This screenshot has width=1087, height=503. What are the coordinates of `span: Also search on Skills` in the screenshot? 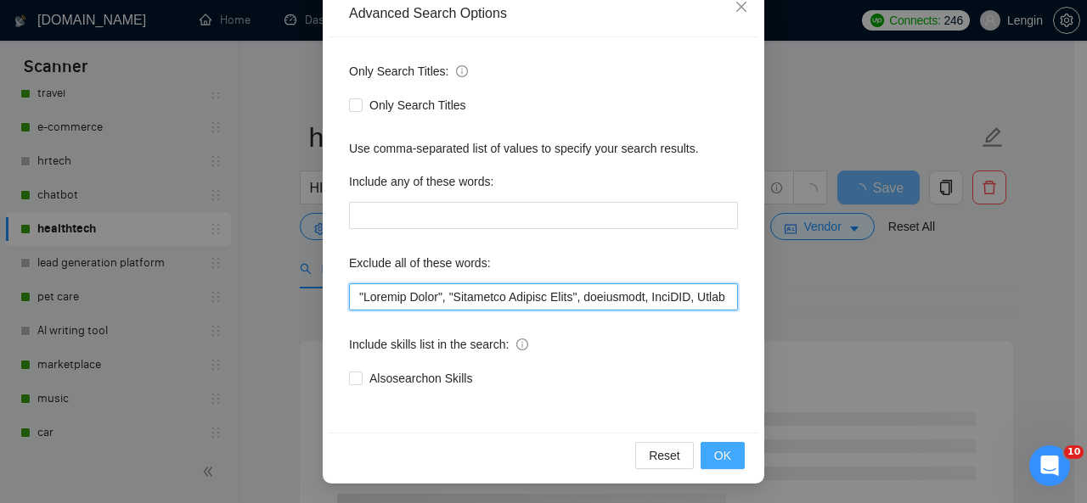 It's located at (420, 379).